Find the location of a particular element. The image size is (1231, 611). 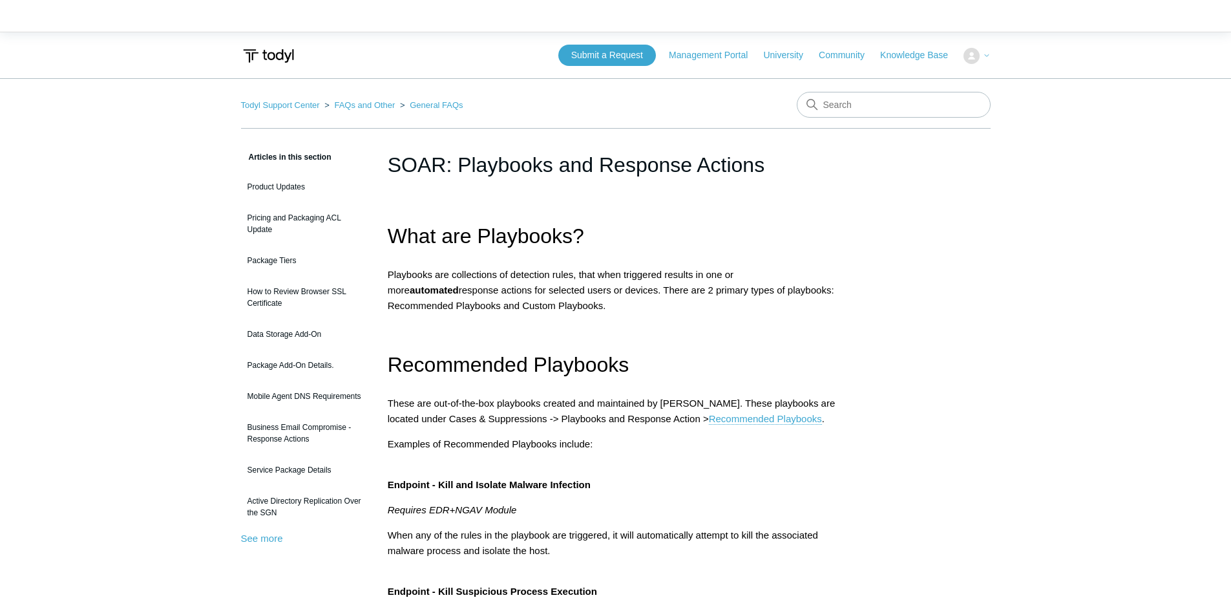

a: General FAQs is located at coordinates (436, 105).